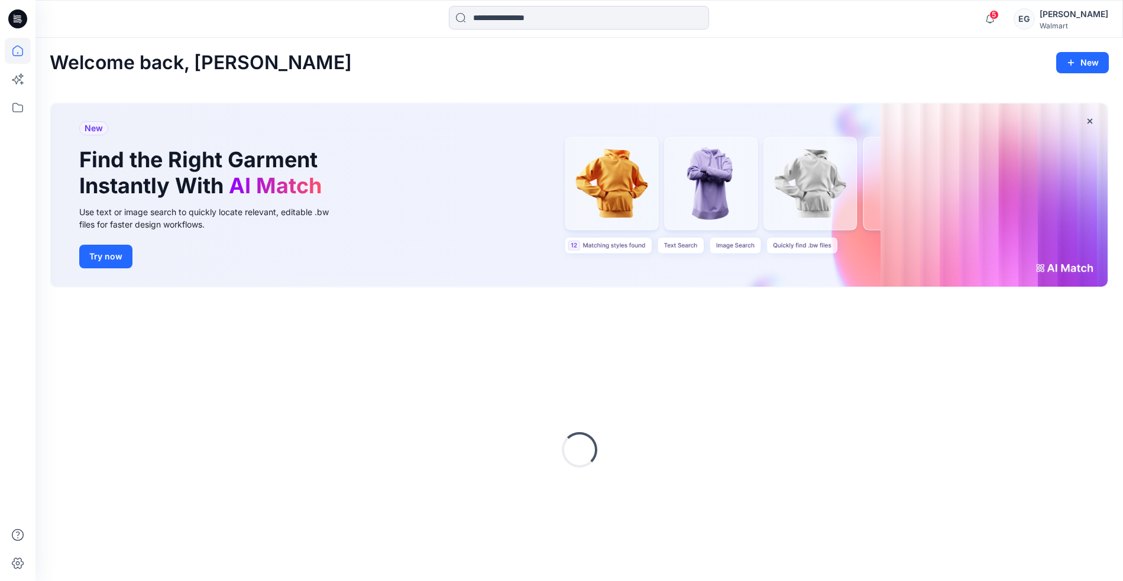 The height and width of the screenshot is (581, 1123). I want to click on h1: Find the Right Garment Instantly With, so click(203, 173).